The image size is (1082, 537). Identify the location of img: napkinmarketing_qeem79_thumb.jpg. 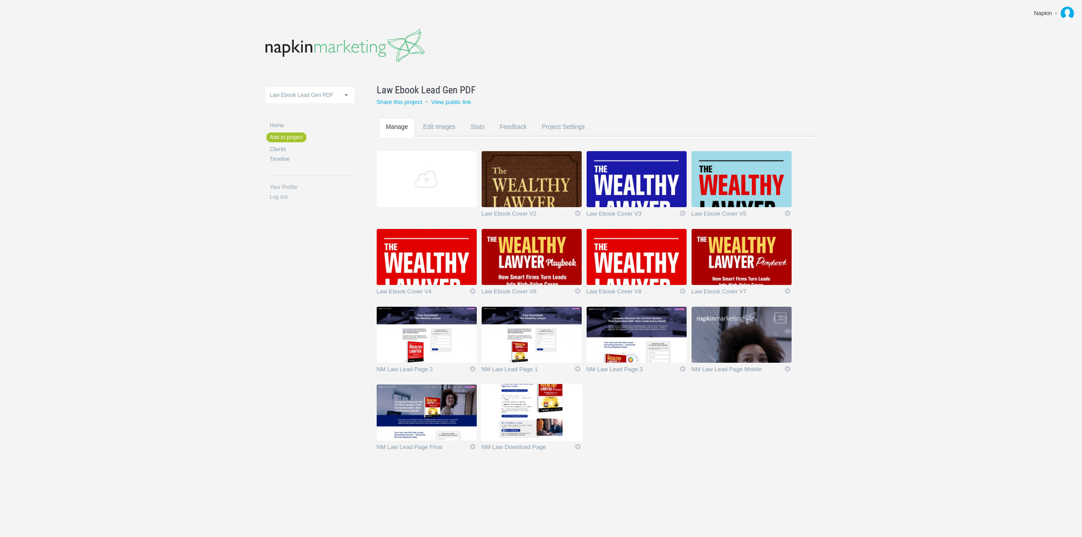
(741, 335).